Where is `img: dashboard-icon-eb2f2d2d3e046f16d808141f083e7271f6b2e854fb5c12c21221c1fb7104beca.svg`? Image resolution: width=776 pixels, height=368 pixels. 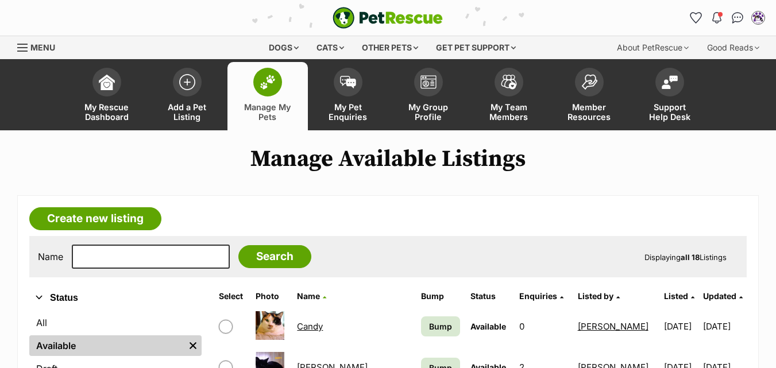
img: dashboard-icon-eb2f2d2d3e046f16d808141f083e7271f6b2e854fb5c12c21221c1fb7104beca.svg is located at coordinates (107, 82).